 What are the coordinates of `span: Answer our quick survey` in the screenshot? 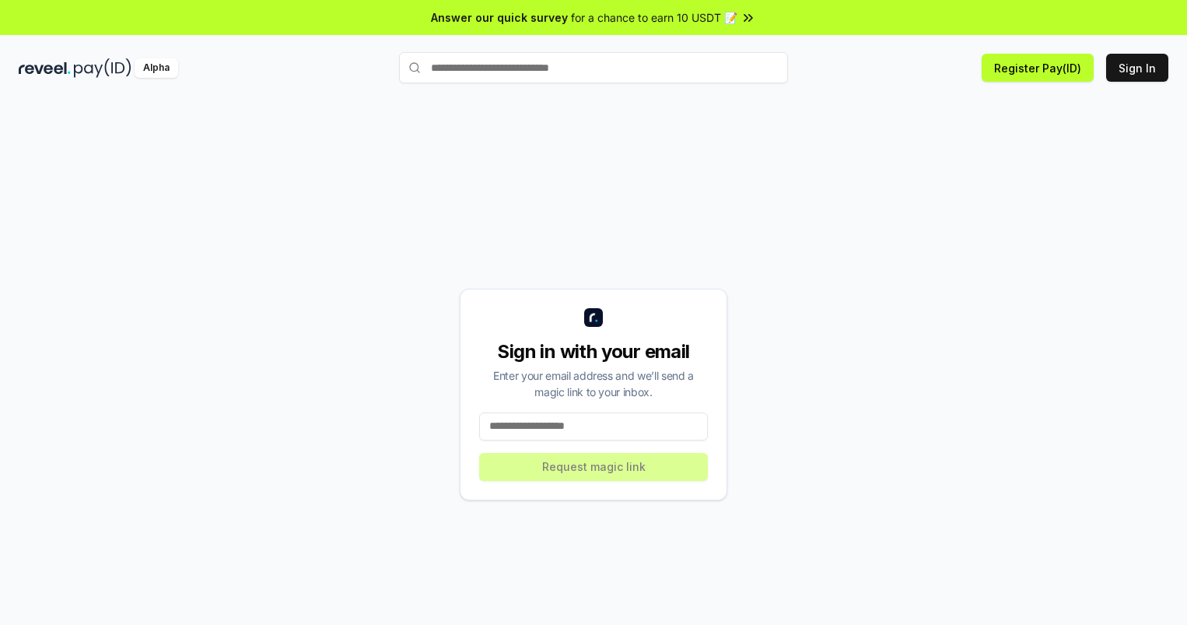 It's located at (500, 17).